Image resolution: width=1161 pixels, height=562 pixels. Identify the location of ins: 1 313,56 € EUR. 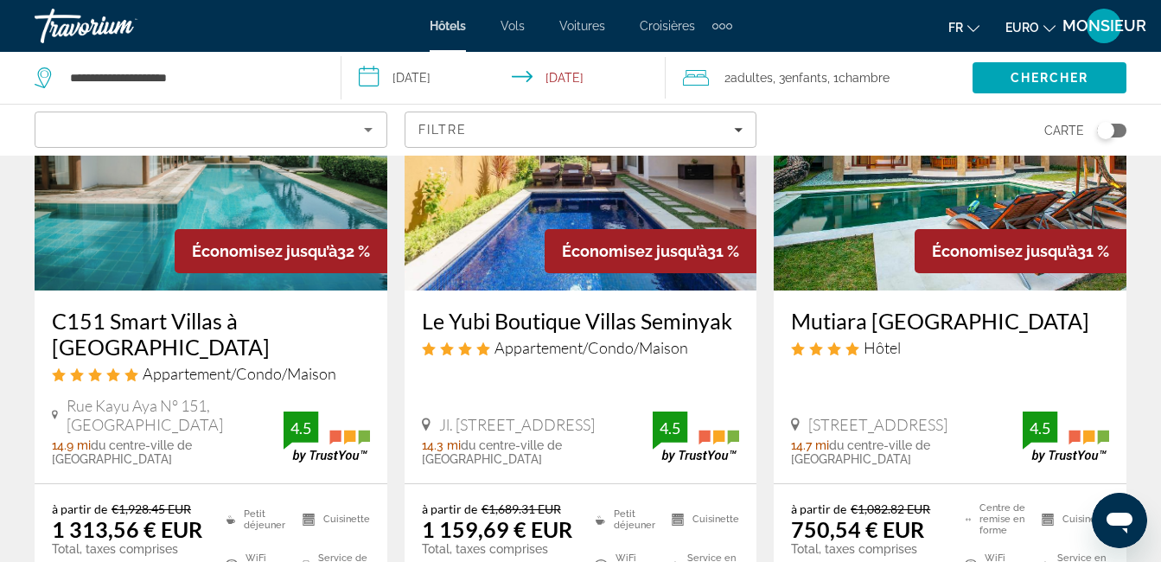
(127, 529).